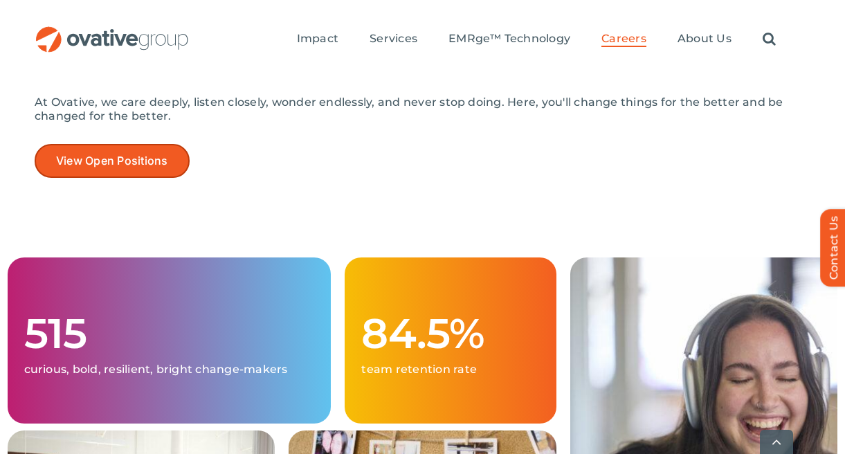 This screenshot has height=454, width=845. Describe the element at coordinates (422, 109) in the screenshot. I see `p: At Ovative, we care deeply, listen closely, wonder endlessly, and never stop doing. Here, you'll ...` at that location.